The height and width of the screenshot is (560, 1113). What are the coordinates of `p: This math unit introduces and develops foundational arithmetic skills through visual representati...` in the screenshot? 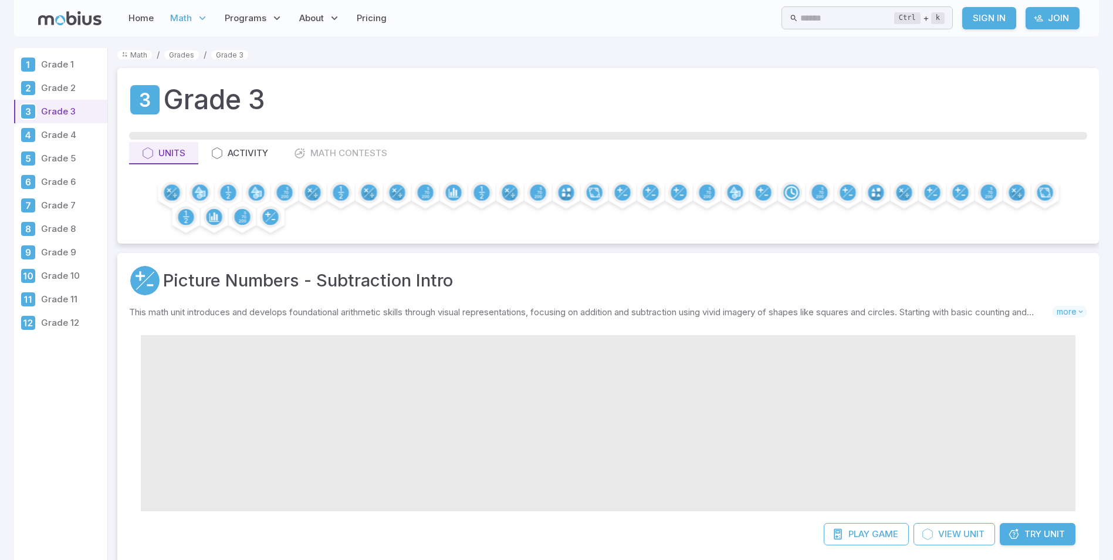 It's located at (590, 312).